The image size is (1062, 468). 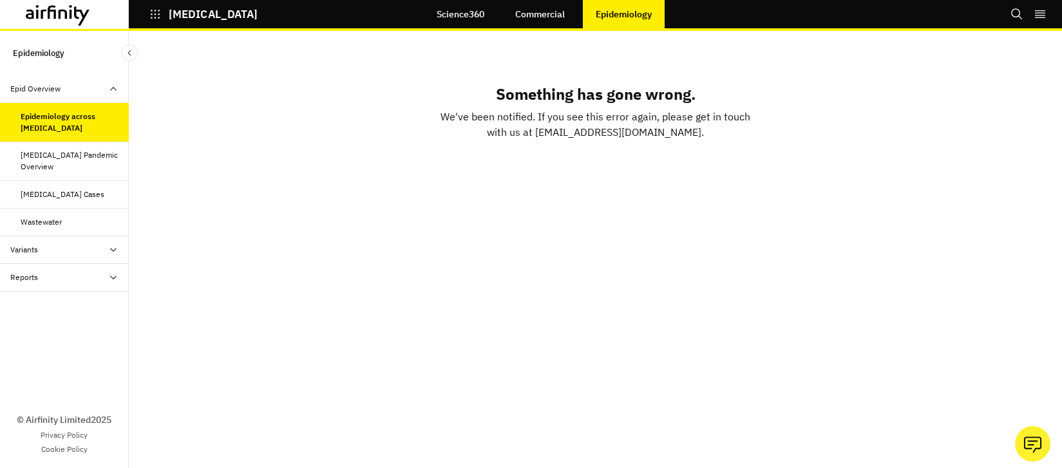 What do you see at coordinates (129, 53) in the screenshot?
I see `button: Close Sidebar` at bounding box center [129, 53].